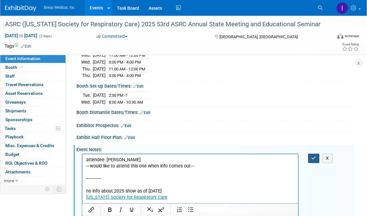  Describe the element at coordinates (215, 137) in the screenshot. I see `div: Exhibit Hall Floor Plan:` at that location.